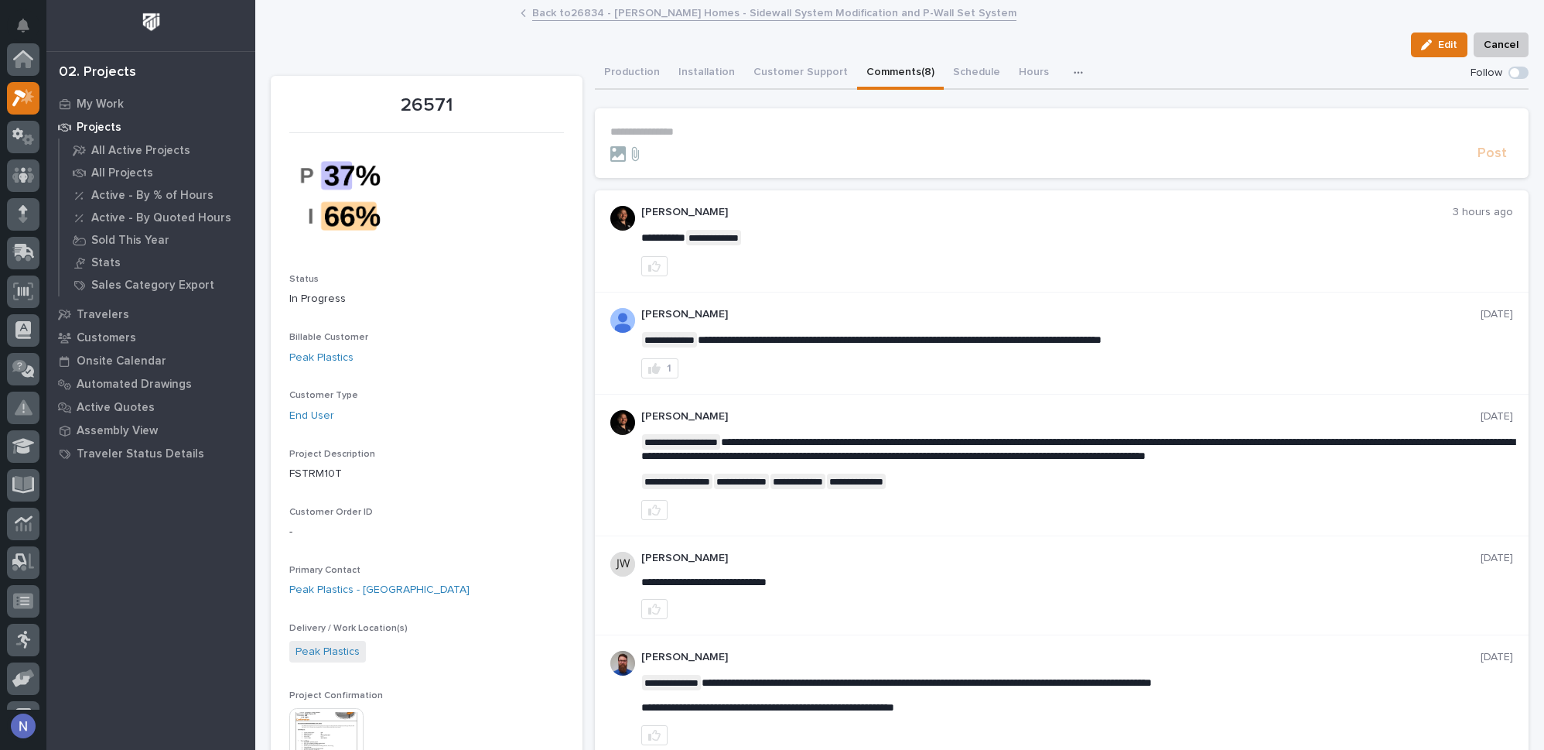 The width and height of the screenshot is (1544, 750). I want to click on img: 6hTokn1ETDGPf9BPokIQ, so click(623, 663).